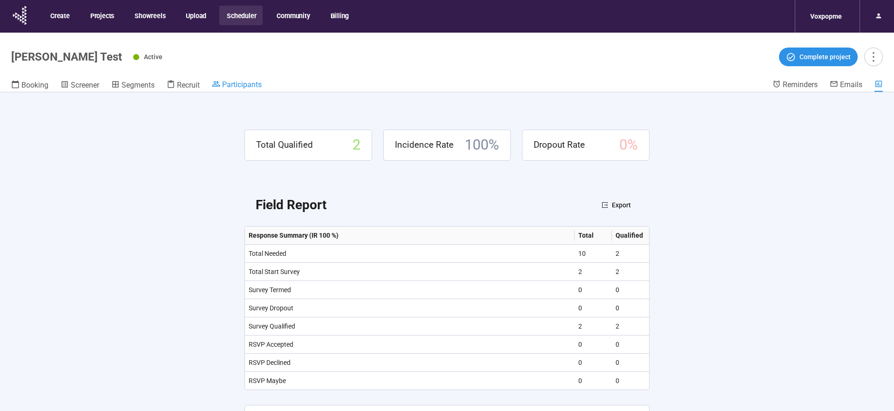 The height and width of the screenshot is (411, 894). What do you see at coordinates (621, 205) in the screenshot?
I see `span: Export` at bounding box center [621, 205].